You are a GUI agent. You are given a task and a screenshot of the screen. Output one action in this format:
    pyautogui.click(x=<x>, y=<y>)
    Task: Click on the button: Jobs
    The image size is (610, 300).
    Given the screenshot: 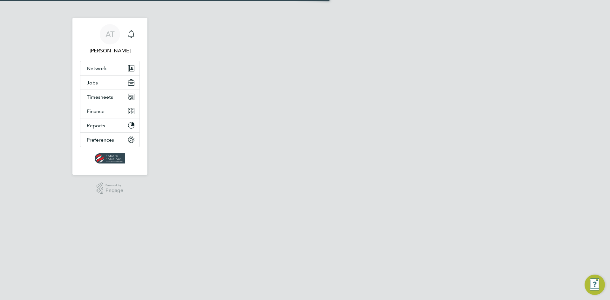 What is the action you would take?
    pyautogui.click(x=110, y=83)
    